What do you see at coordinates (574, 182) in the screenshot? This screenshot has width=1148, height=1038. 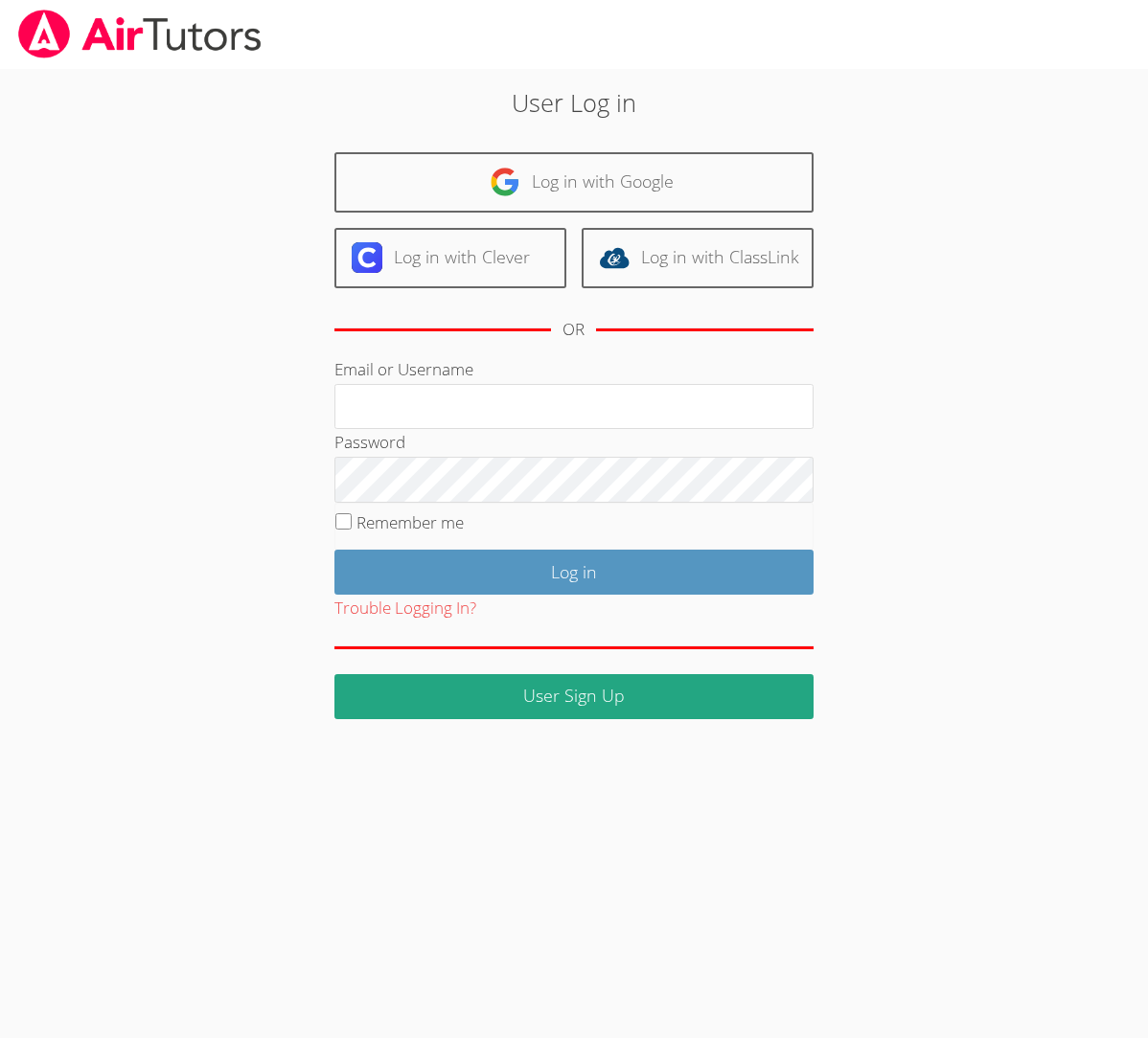 I see `a: Log in with Google` at bounding box center [574, 182].